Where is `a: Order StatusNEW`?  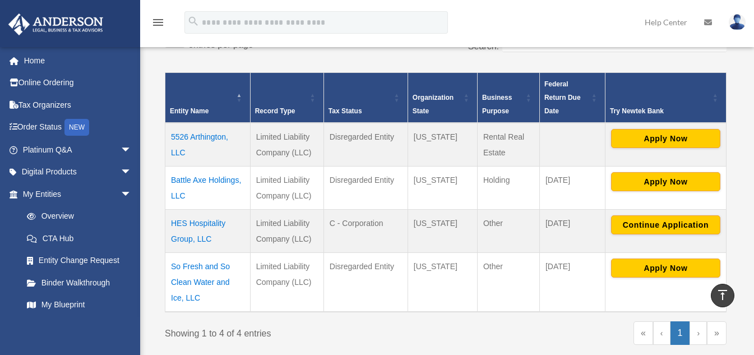
a: Order StatusNEW is located at coordinates (78, 127).